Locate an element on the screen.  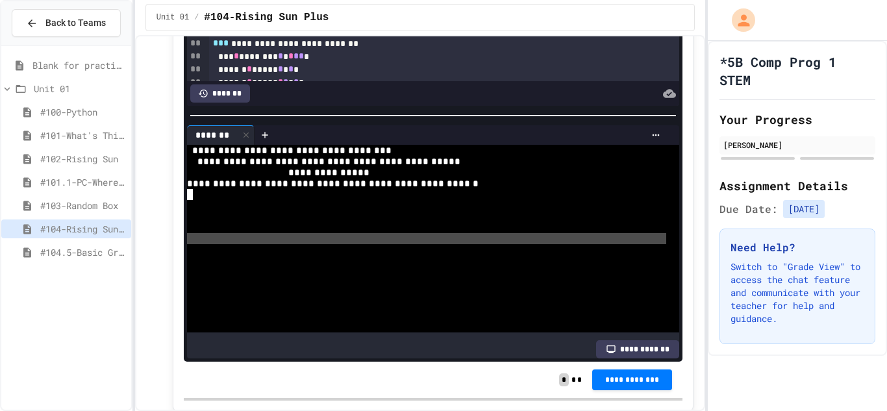
span: Back to Teams is located at coordinates (75, 23).